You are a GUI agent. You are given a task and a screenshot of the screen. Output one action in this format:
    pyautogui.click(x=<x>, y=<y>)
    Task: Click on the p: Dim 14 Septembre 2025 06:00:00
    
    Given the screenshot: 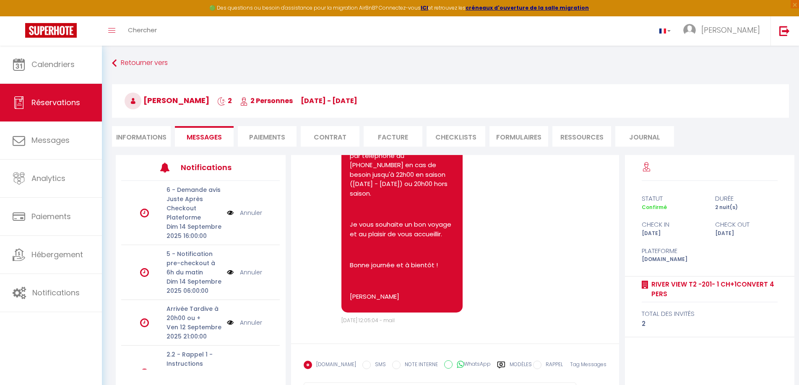 What is the action you would take?
    pyautogui.click(x=194, y=286)
    